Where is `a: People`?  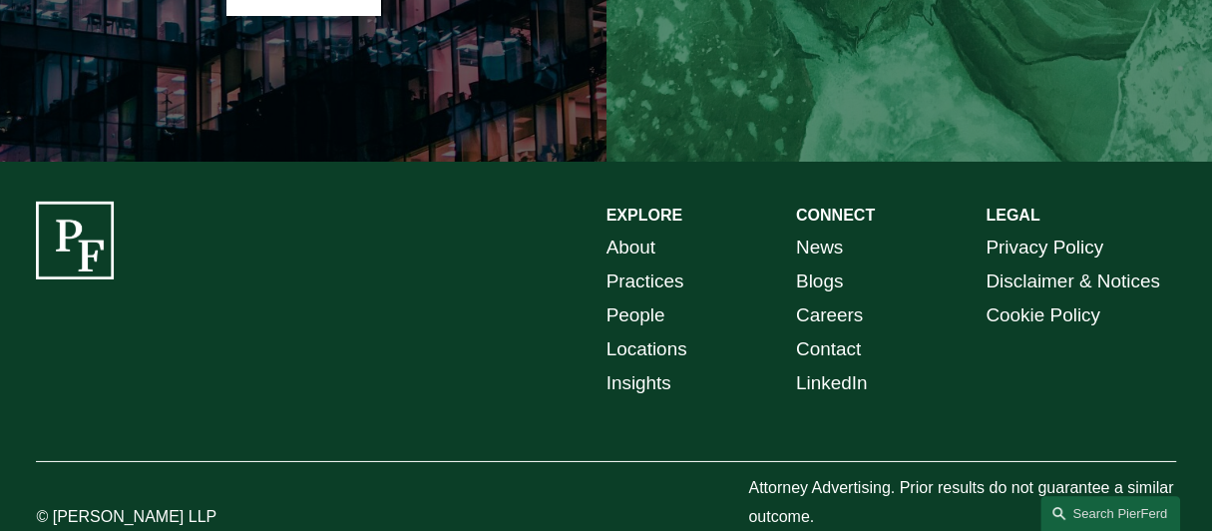 a: People is located at coordinates (636, 315).